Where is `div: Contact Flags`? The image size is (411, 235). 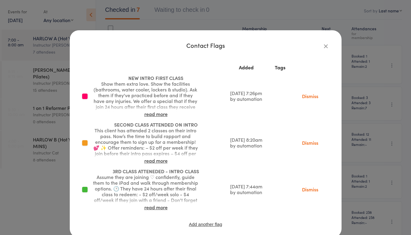 div: Contact Flags is located at coordinates (206, 45).